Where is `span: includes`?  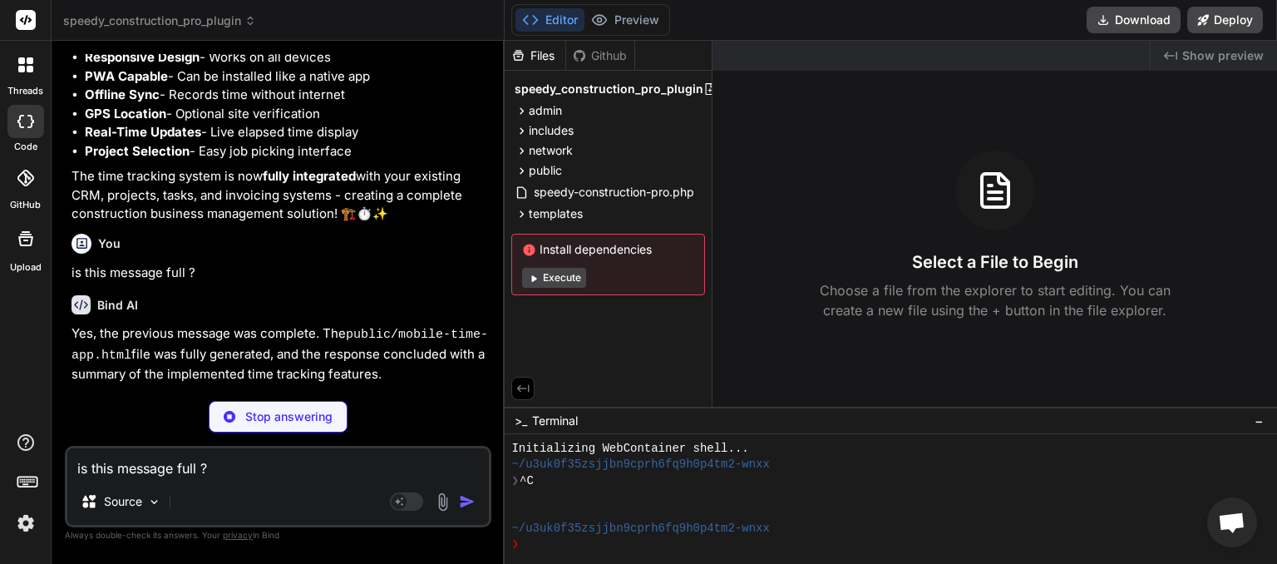 span: includes is located at coordinates (551, 131).